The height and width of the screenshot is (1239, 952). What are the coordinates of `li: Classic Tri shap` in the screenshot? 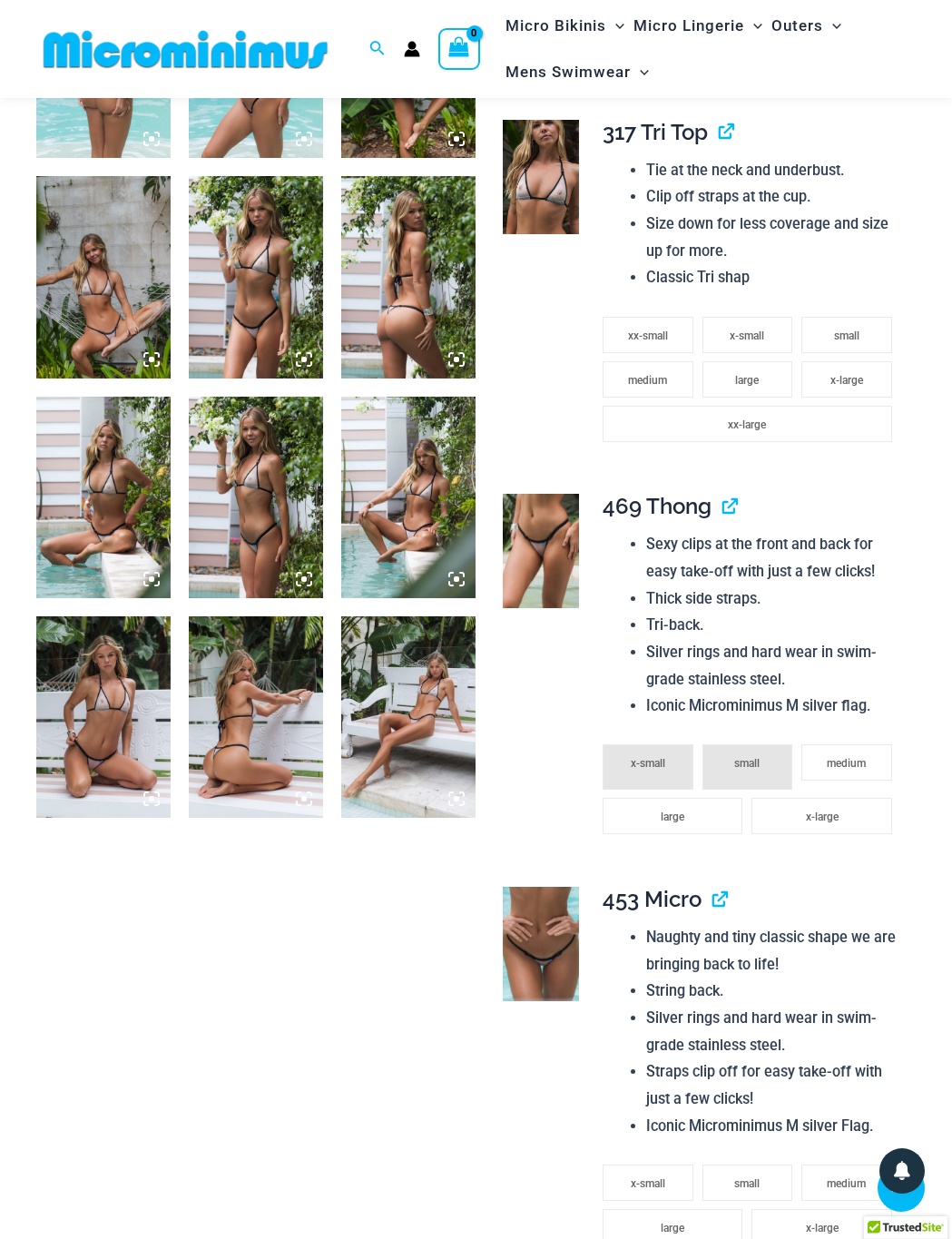 It's located at (773, 278).